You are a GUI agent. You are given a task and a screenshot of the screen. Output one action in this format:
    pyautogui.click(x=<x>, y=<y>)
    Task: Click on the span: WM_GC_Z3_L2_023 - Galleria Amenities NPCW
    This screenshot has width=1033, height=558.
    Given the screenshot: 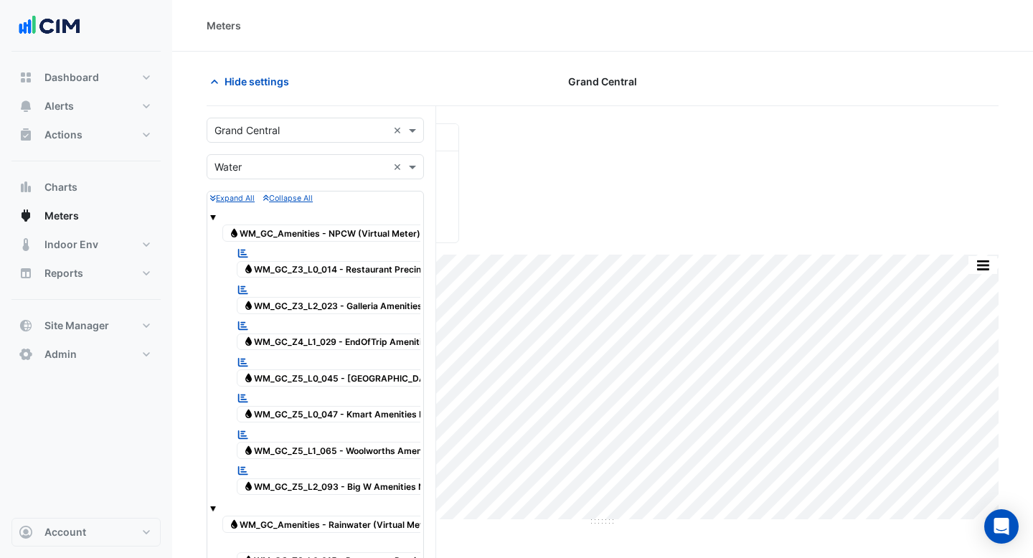 What is the action you would take?
    pyautogui.click(x=347, y=306)
    